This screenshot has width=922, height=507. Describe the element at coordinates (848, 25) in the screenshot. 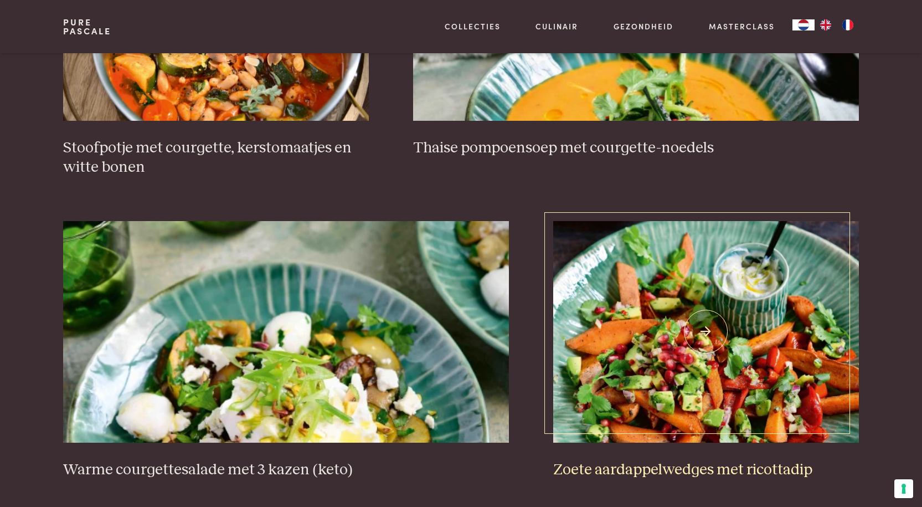

I see `a: FR` at that location.